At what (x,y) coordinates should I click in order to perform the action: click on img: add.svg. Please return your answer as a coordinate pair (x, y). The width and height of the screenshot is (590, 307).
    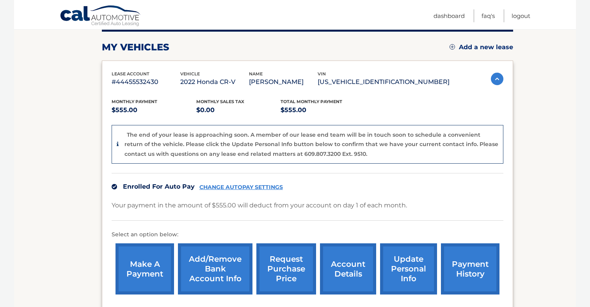
    Looking at the image, I should click on (452, 47).